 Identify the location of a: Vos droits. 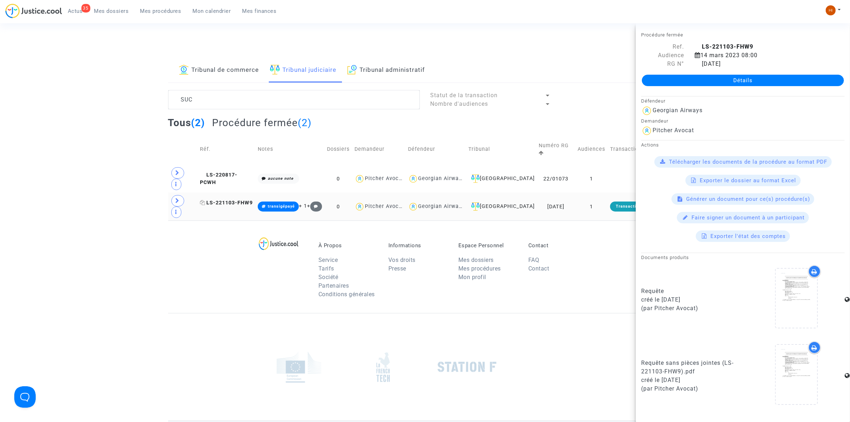
(402, 259).